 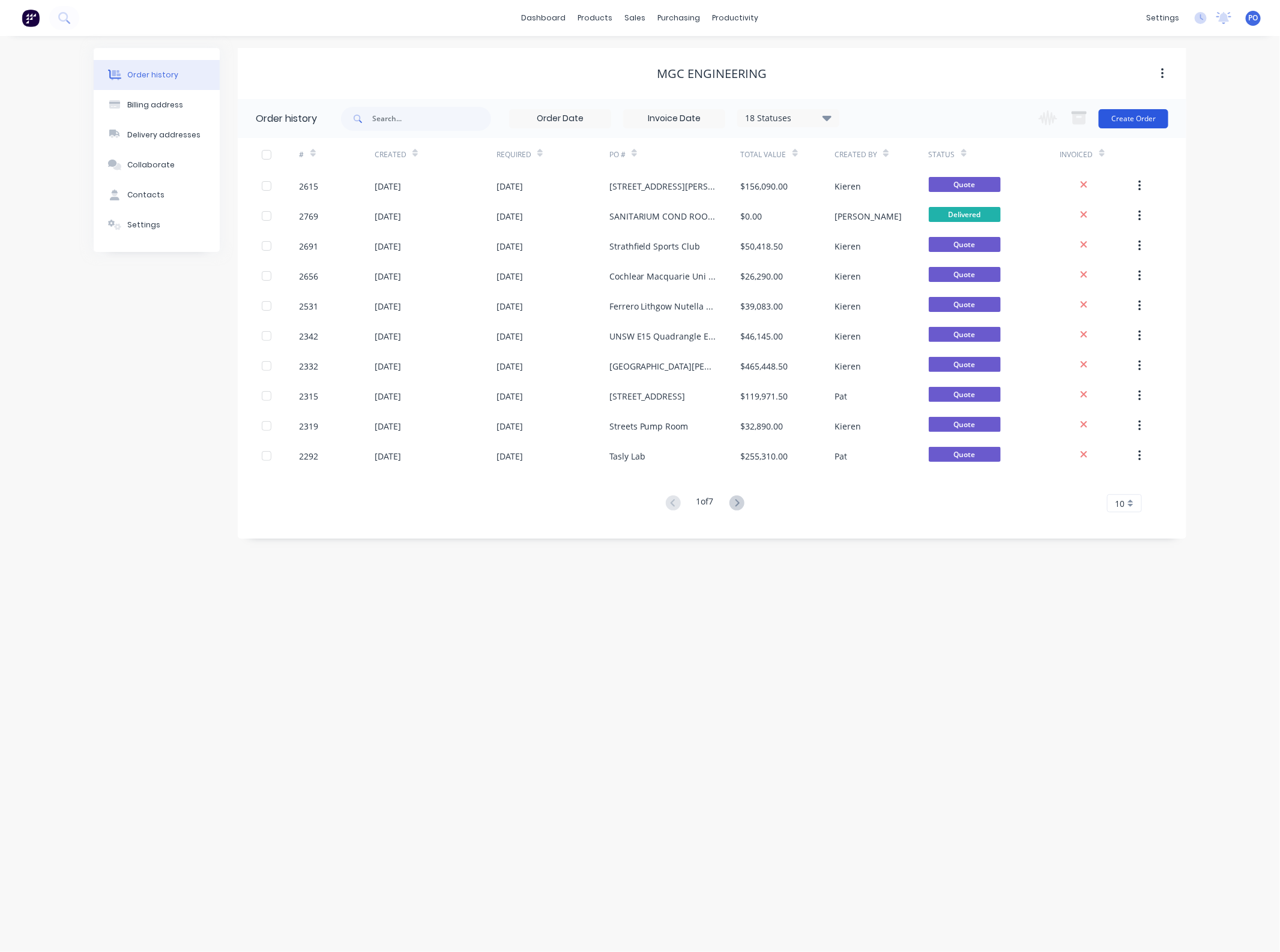 I want to click on div: 2691, so click(x=309, y=246).